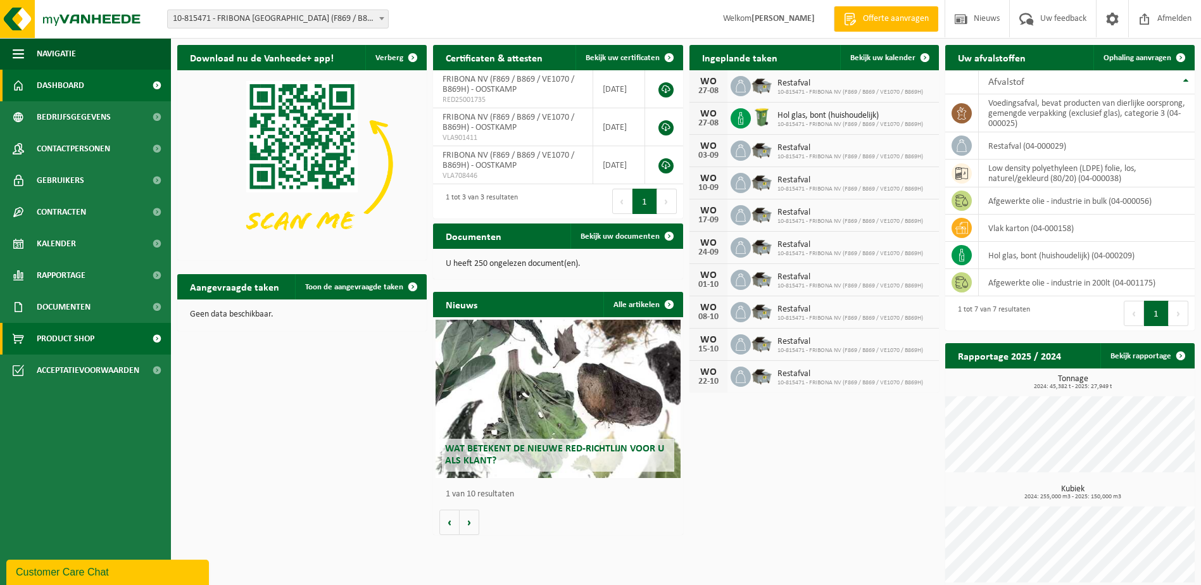 This screenshot has width=1201, height=585. What do you see at coordinates (513, 176) in the screenshot?
I see `span: VLA708446` at bounding box center [513, 176].